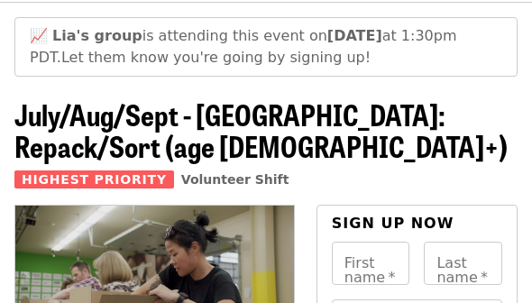  Describe the element at coordinates (393, 223) in the screenshot. I see `span: Sign up now` at that location.